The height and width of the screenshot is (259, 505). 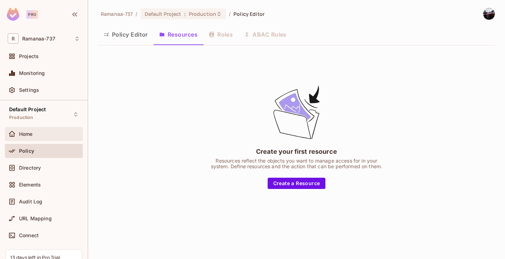 I want to click on span: Directory, so click(x=30, y=168).